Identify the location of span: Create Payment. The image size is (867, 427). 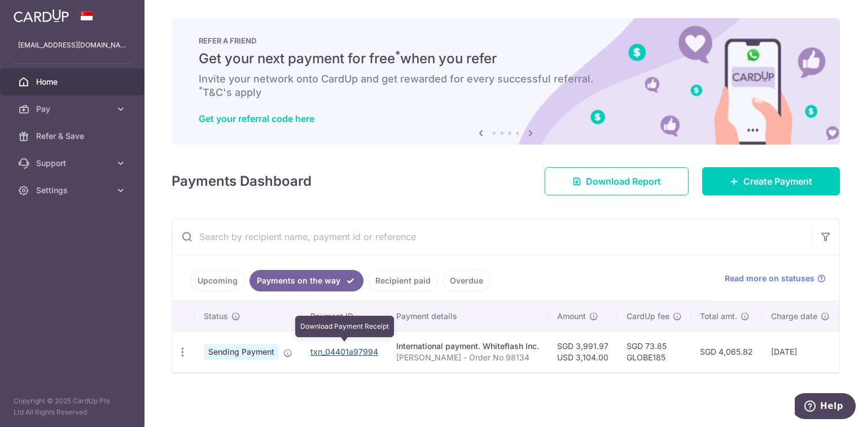
(777, 181).